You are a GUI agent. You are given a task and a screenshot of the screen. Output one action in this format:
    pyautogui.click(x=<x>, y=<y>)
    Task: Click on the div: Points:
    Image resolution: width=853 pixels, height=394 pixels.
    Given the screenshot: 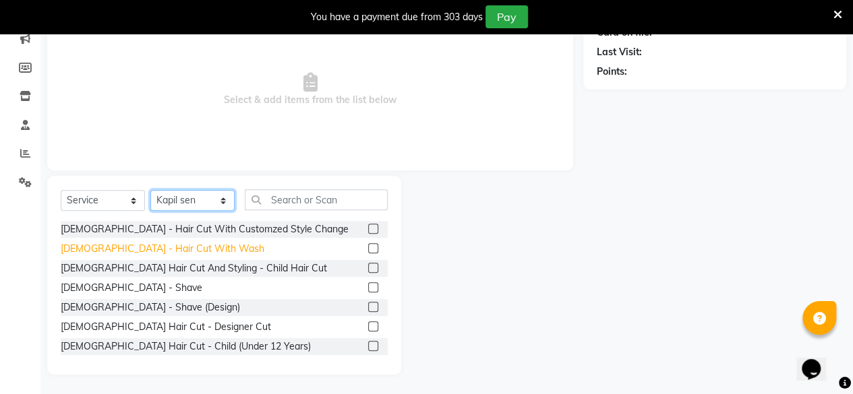 What is the action you would take?
    pyautogui.click(x=612, y=71)
    